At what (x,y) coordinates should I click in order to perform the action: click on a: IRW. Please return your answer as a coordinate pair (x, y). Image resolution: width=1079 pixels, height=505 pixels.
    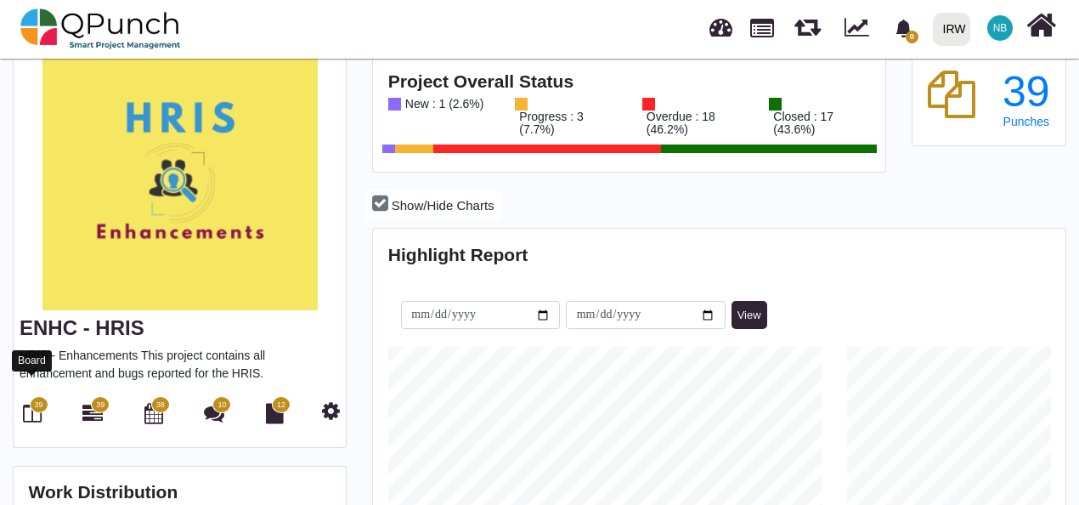
    Looking at the image, I should click on (951, 29).